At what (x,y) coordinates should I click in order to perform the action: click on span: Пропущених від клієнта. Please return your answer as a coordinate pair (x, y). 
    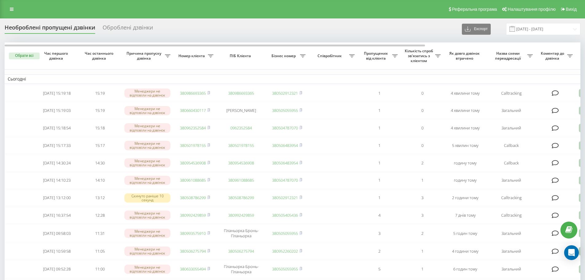
    Looking at the image, I should click on (377, 56).